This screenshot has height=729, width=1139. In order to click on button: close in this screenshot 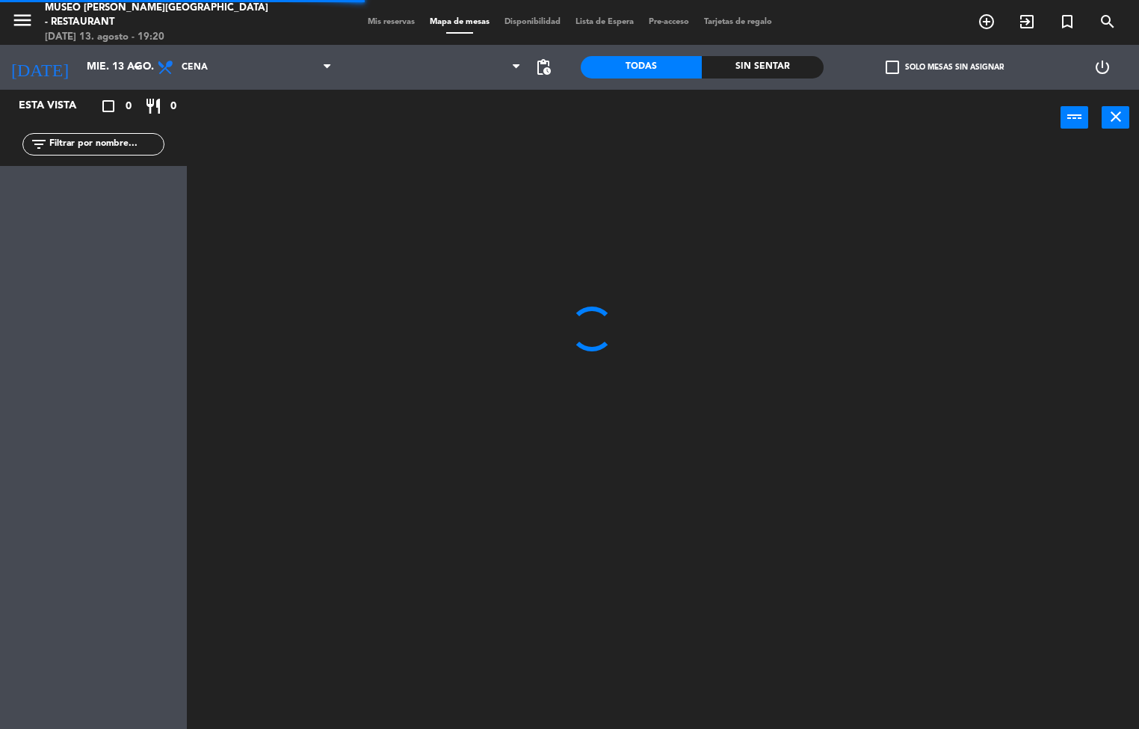, I will do `click(1115, 117)`.